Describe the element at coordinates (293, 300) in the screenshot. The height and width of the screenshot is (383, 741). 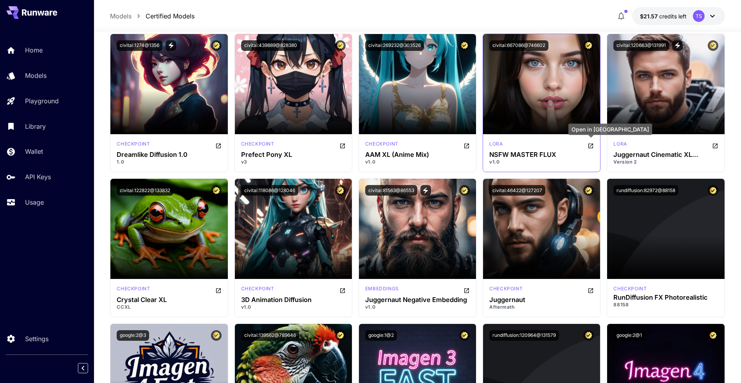
I see `h3: 3D Animation Diffusion` at that location.